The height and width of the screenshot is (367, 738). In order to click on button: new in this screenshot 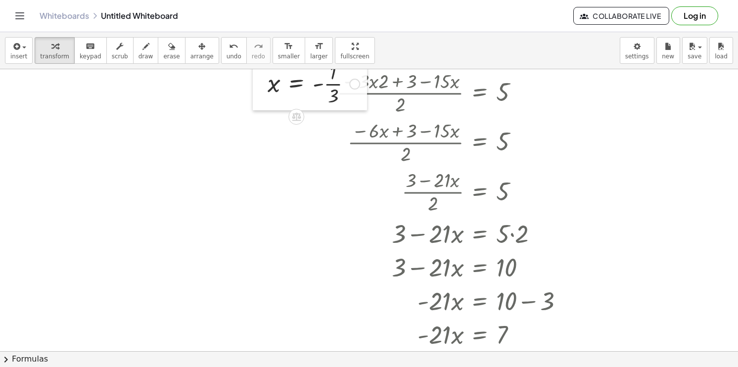, I will do `click(668, 50)`.